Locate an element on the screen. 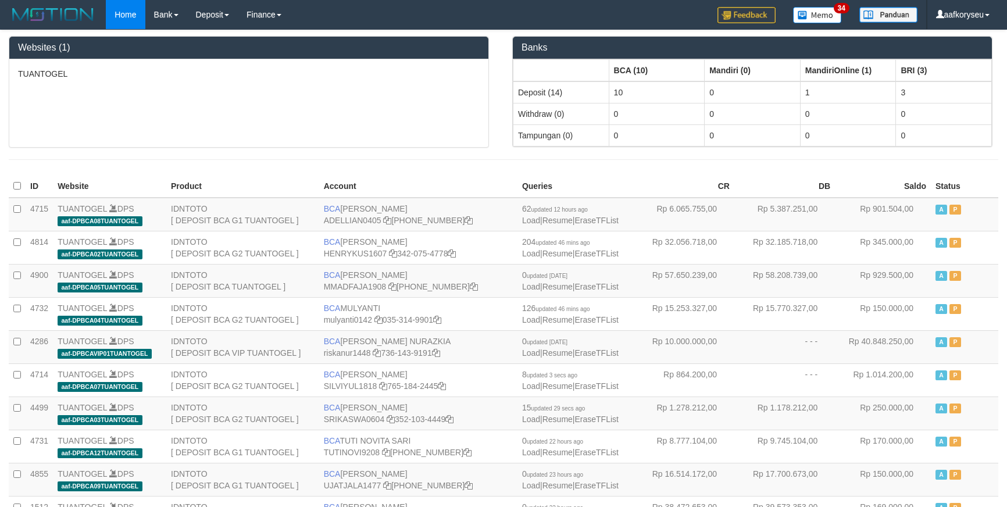  span: updated 3 secs ago is located at coordinates (552, 375).